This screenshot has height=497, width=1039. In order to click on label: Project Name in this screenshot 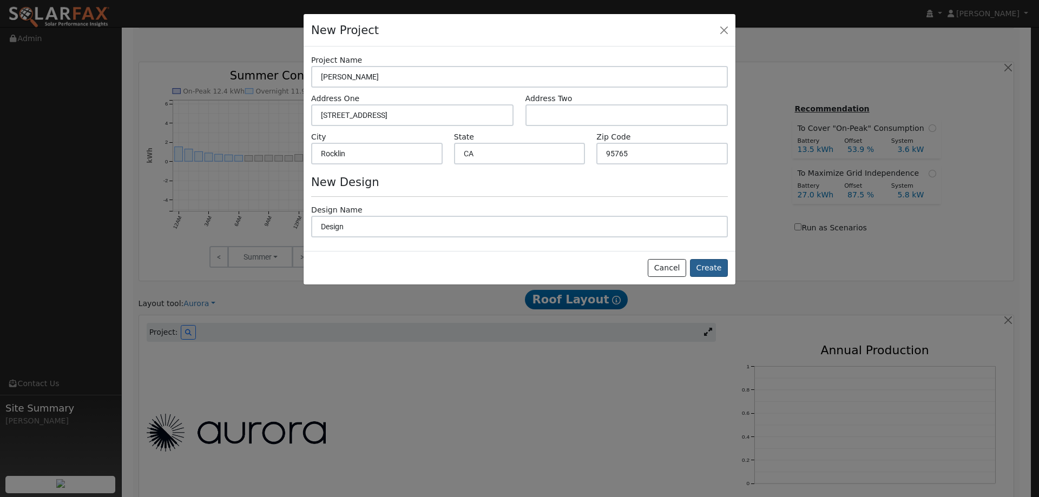, I will do `click(337, 60)`.